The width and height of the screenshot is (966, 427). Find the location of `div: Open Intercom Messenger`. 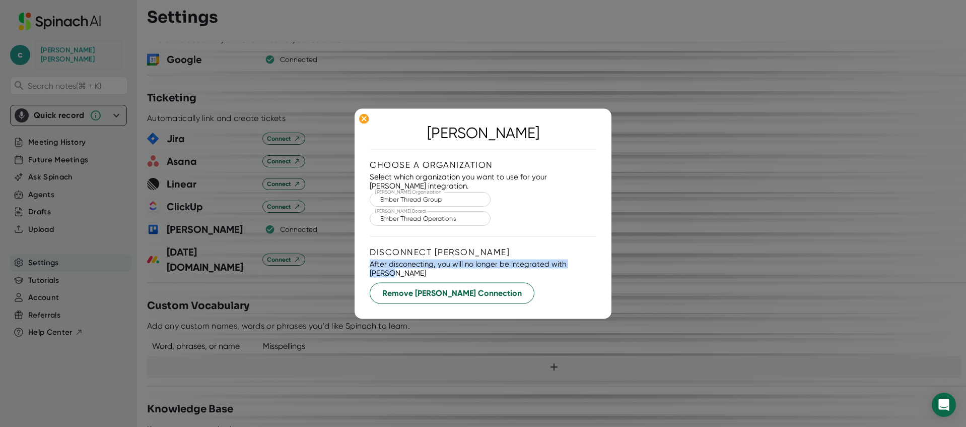

div: Open Intercom Messenger is located at coordinates (944, 405).